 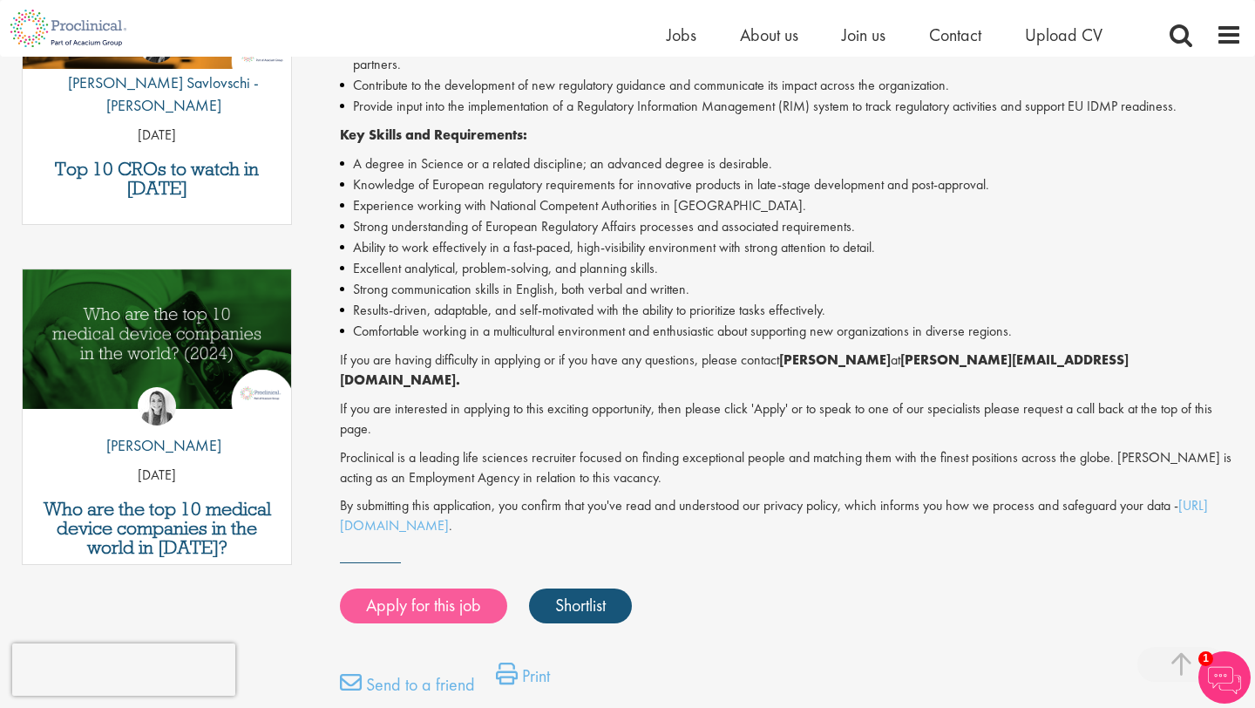 I want to click on a: Link to a post, so click(x=157, y=346).